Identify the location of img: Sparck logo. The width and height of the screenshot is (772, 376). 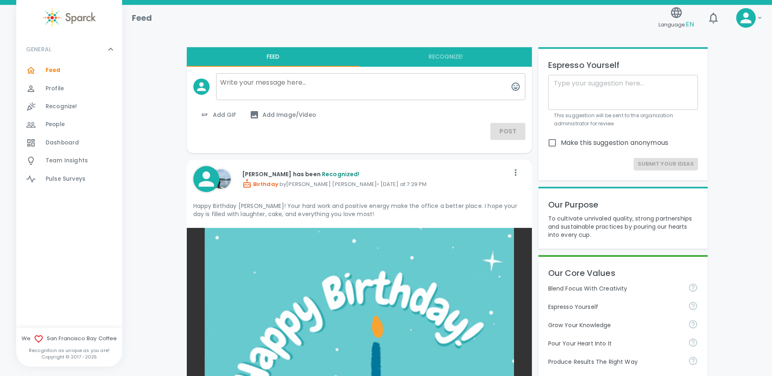
(69, 18).